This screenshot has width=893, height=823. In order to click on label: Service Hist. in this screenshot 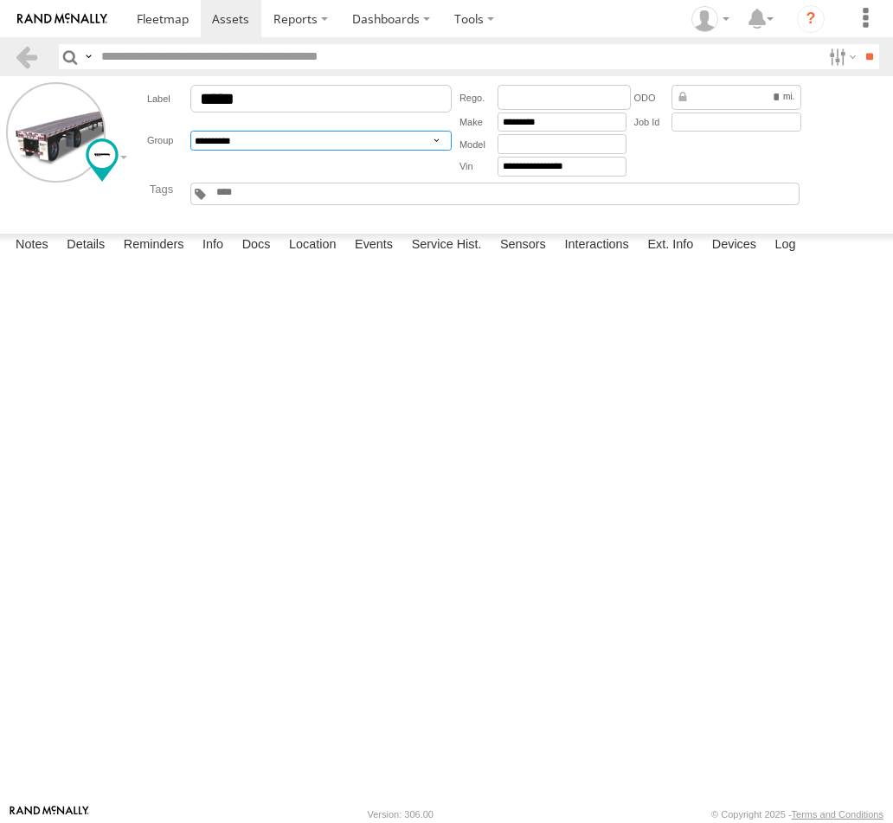, I will do `click(446, 246)`.